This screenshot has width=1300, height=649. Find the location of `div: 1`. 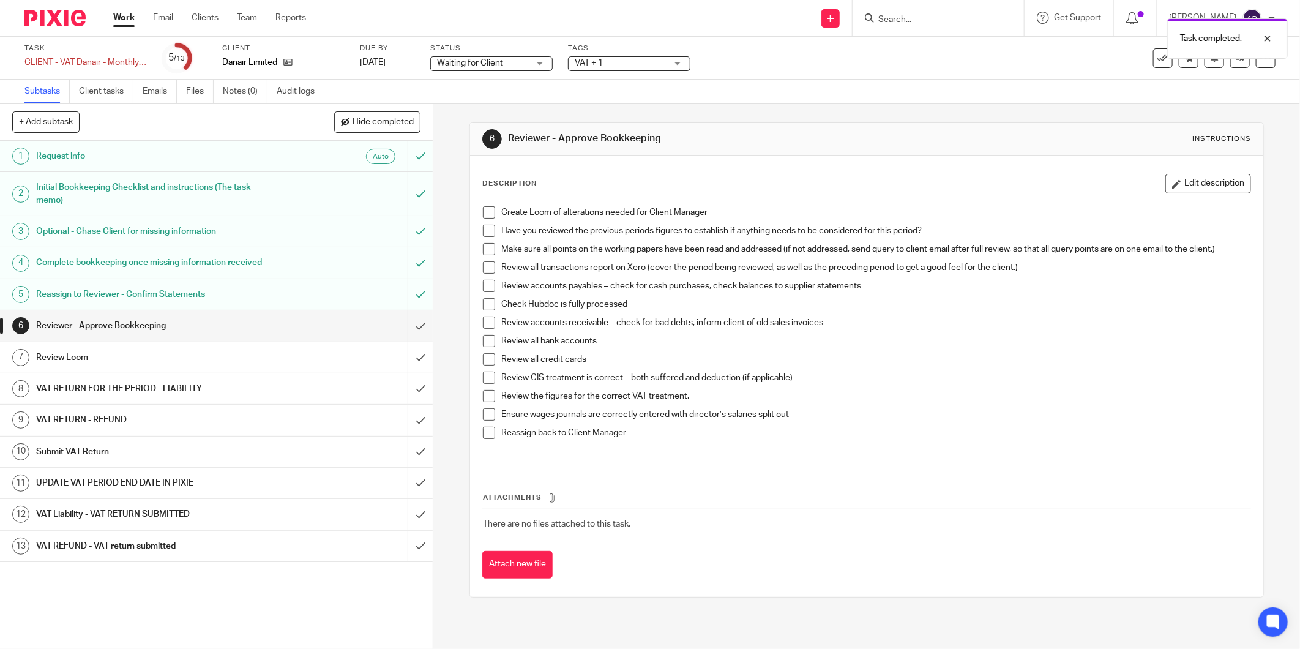

div: 1 is located at coordinates (21, 156).